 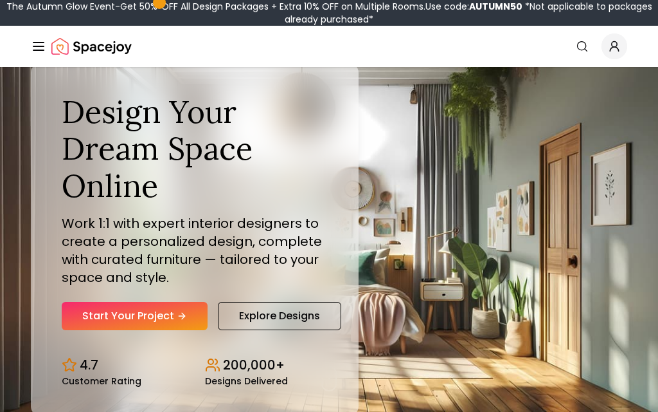 I want to click on p: Work 1:1 with expert interior designers to create a personalized design, complete with curated fu..., so click(x=195, y=250).